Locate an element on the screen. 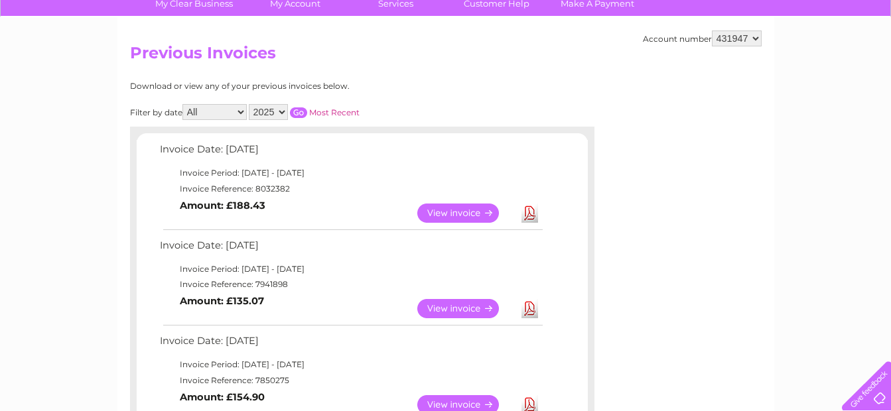 This screenshot has height=411, width=891. a: 0333 014 3131 is located at coordinates (686, 15).